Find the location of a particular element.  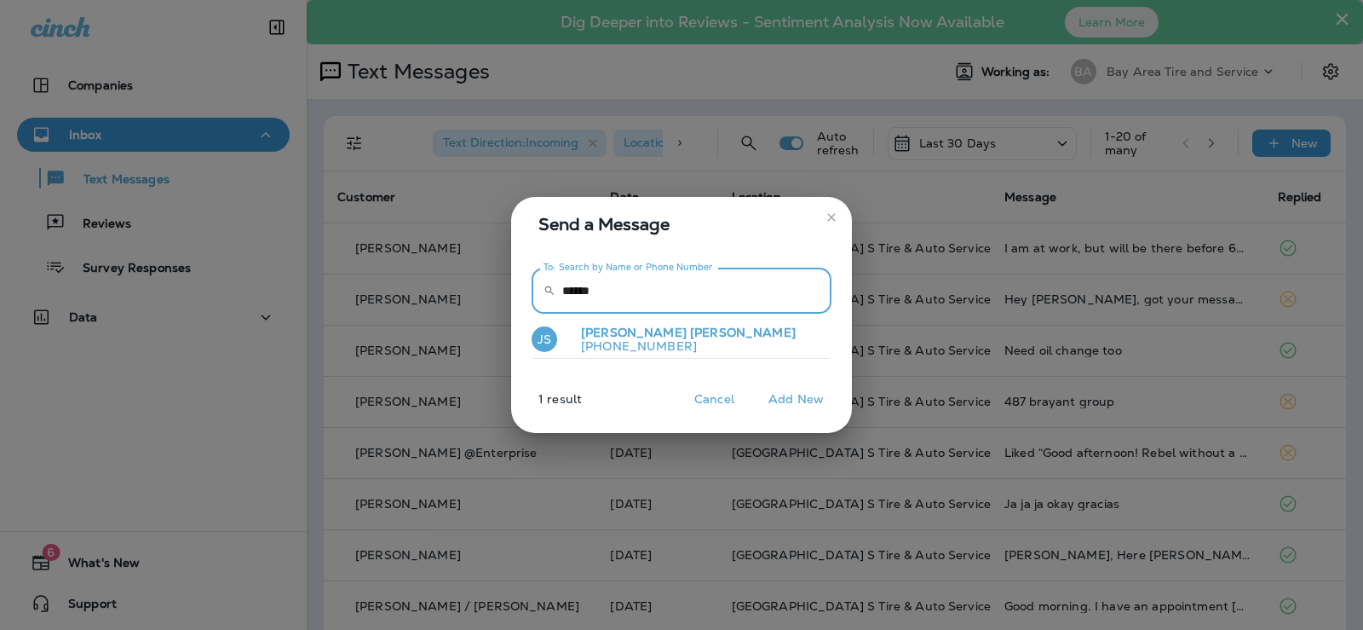

label: To: Search by Name or Phone Number is located at coordinates (628, 267).